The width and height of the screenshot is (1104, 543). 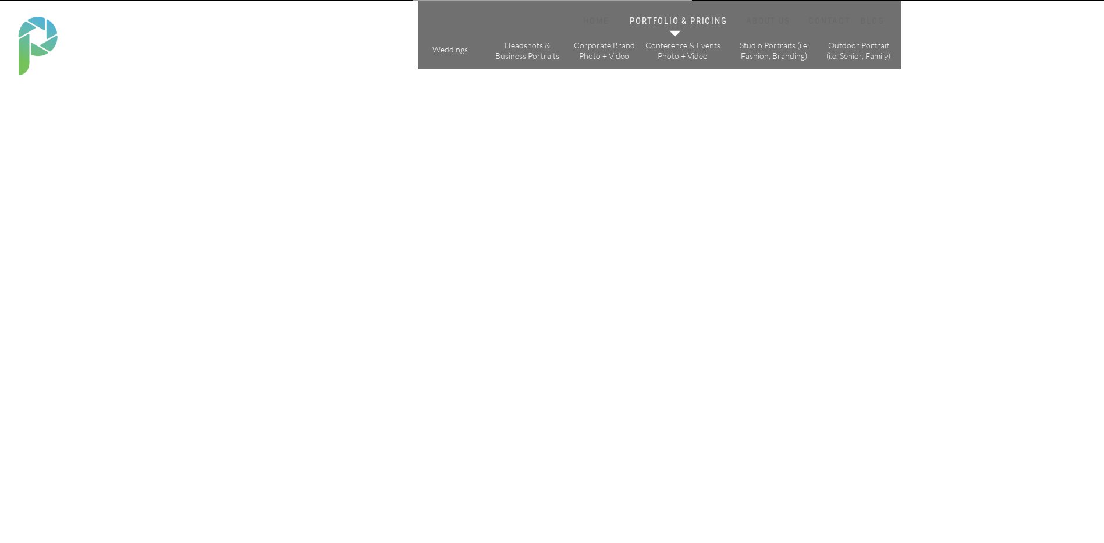 I want to click on a: Get Pricing, so click(x=412, y=397).